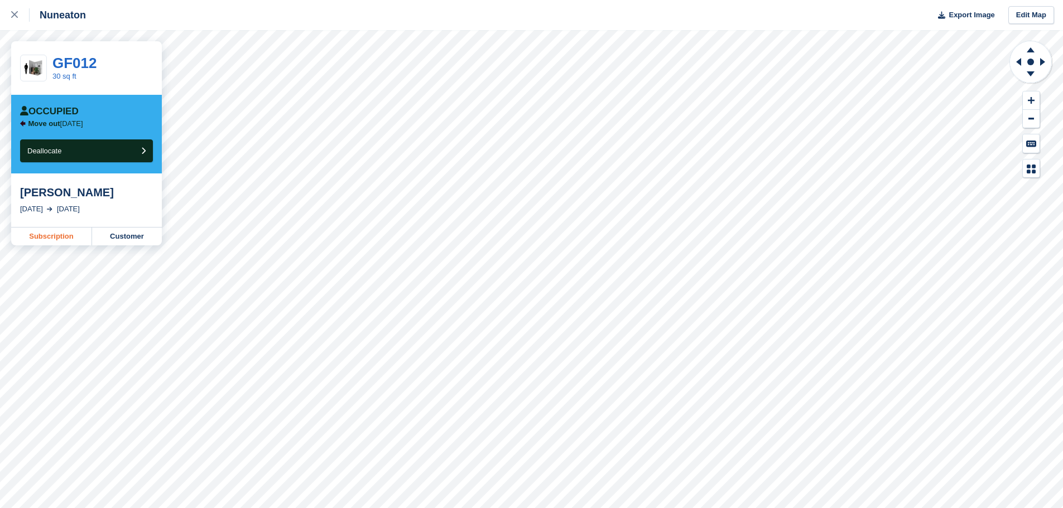 The image size is (1063, 508). Describe the element at coordinates (963, 15) in the screenshot. I see `button: Export Image` at that location.